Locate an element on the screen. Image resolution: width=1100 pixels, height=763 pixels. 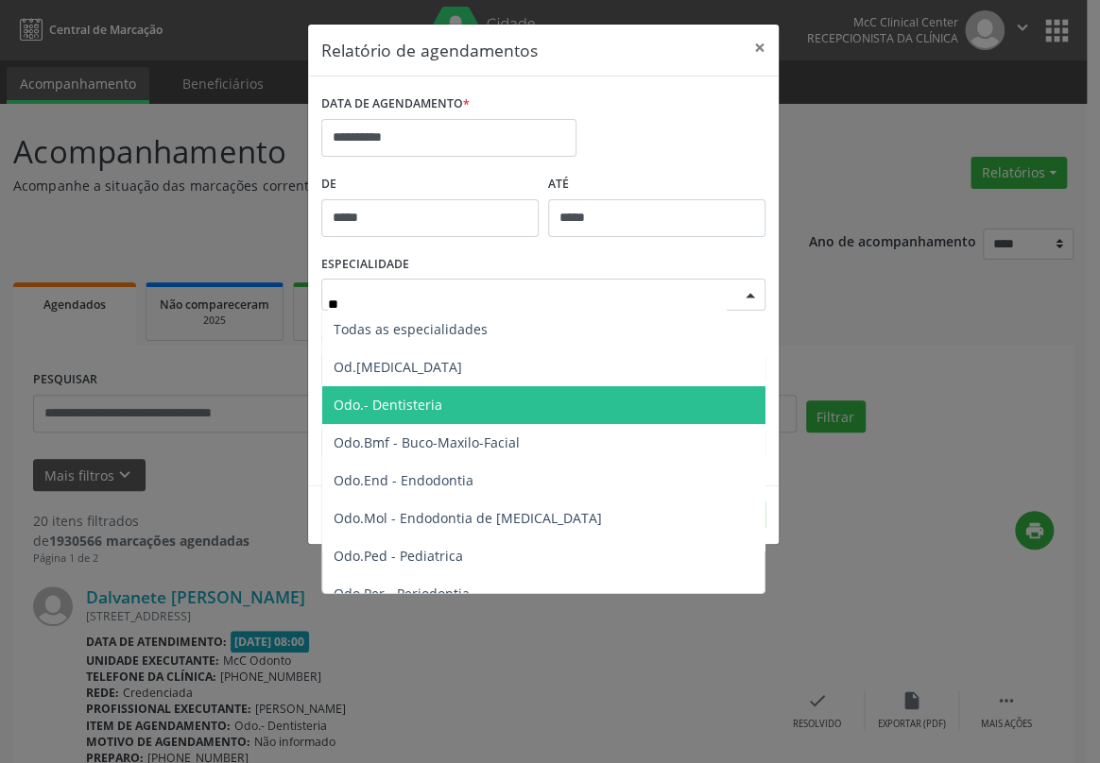
span: Odo.Bmf - Buco-Maxilo-Facial is located at coordinates (426, 442).